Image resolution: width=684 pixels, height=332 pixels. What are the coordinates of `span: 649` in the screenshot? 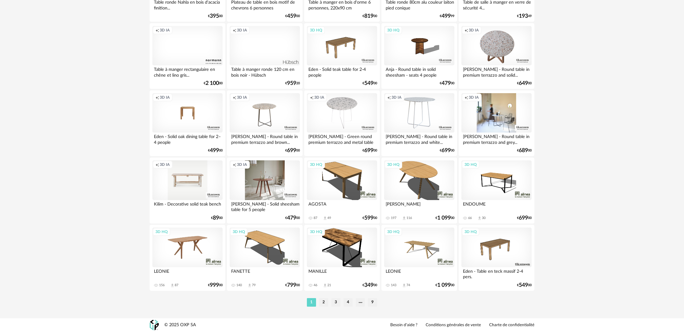 It's located at (523, 83).